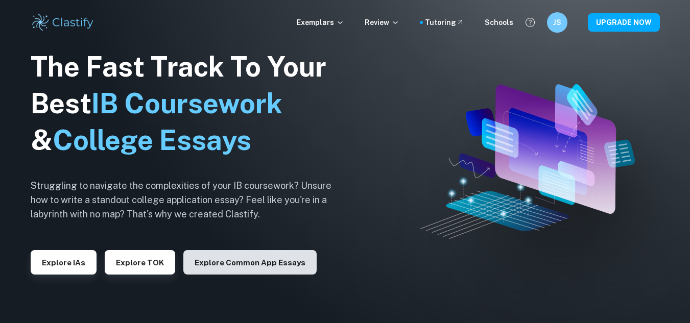 The height and width of the screenshot is (323, 690). I want to click on button: JS, so click(557, 22).